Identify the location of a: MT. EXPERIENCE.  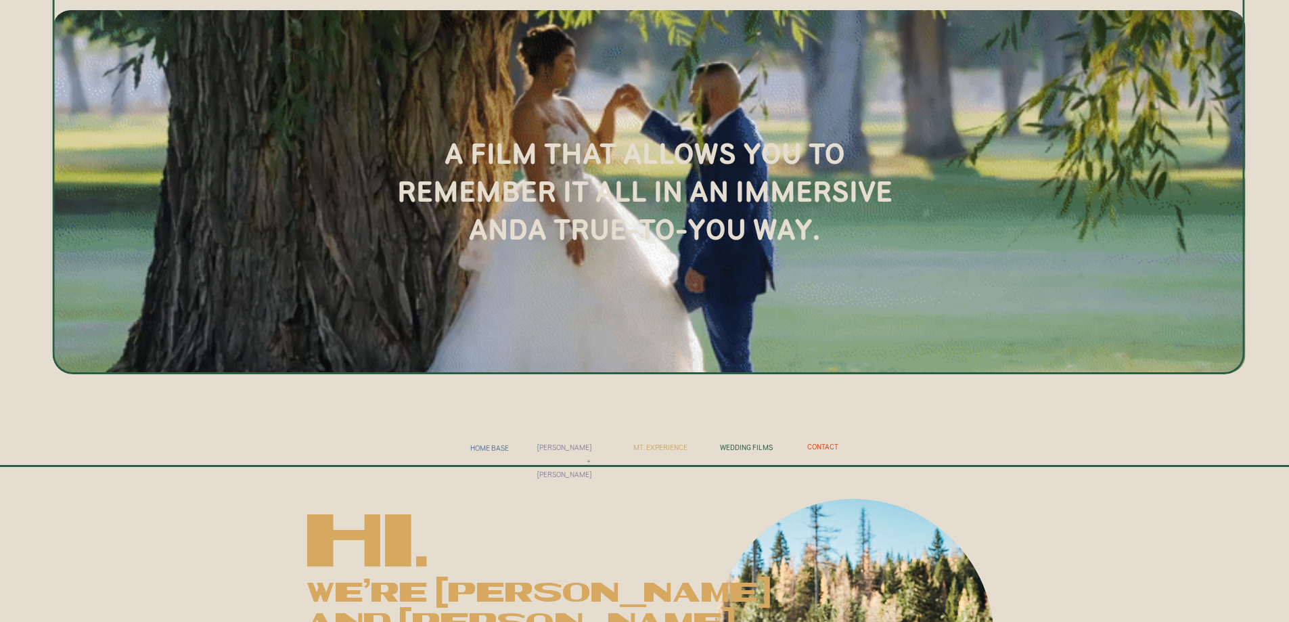
(659, 447).